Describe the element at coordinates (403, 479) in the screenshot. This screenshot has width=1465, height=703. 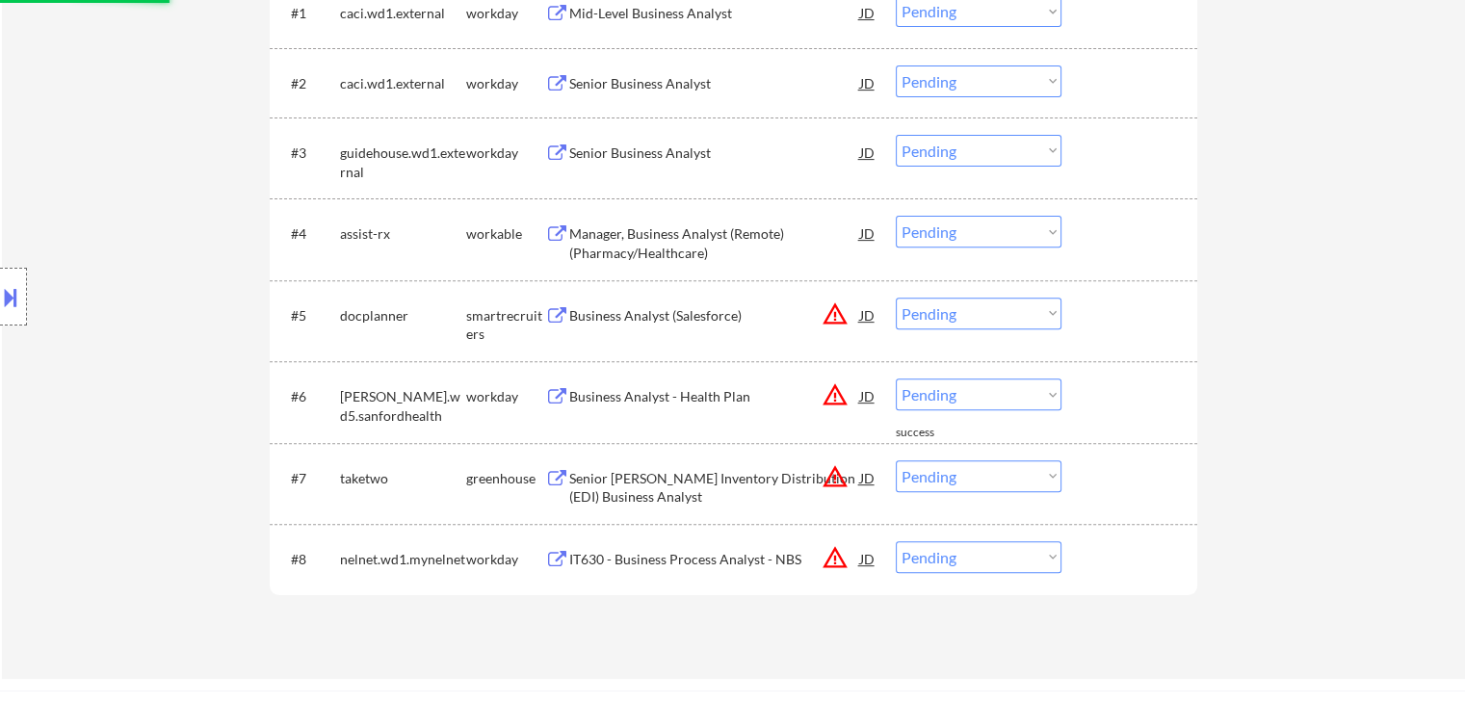
I see `div: taketwo` at that location.